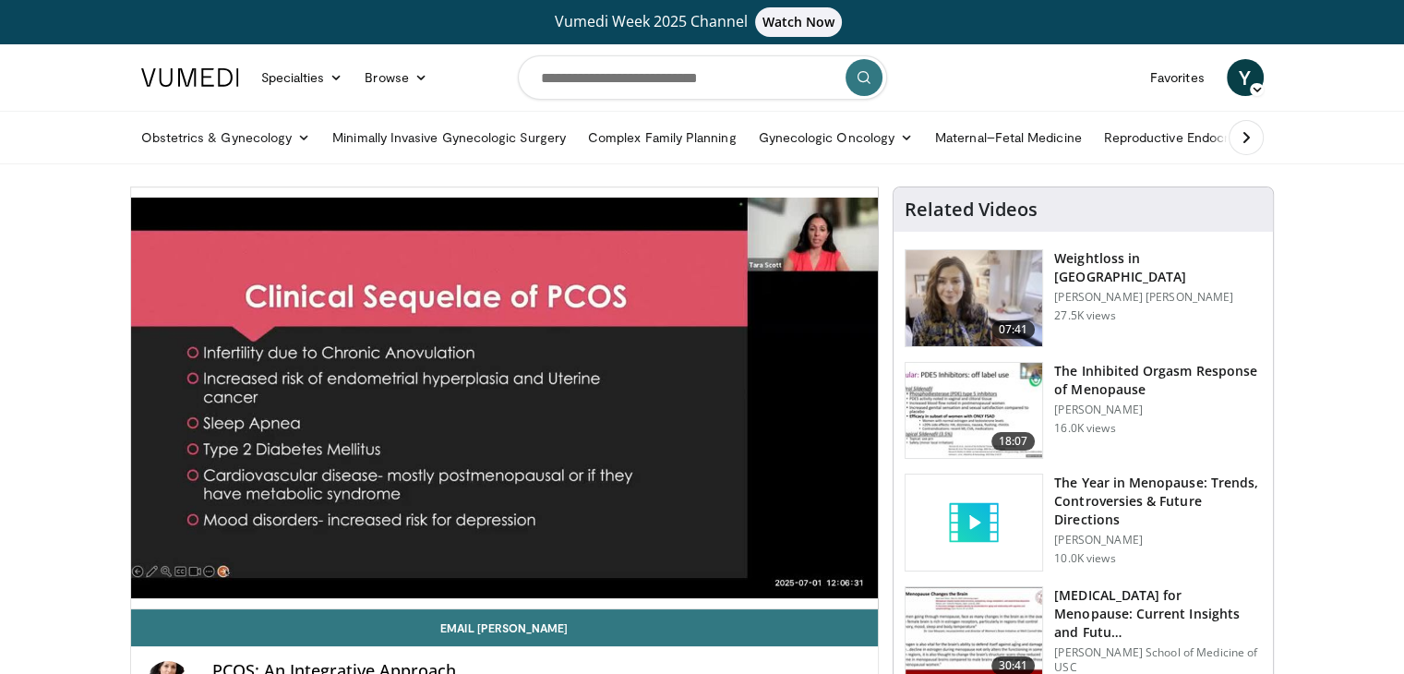 The height and width of the screenshot is (674, 1404). I want to click on span: 18:07, so click(1014, 441).